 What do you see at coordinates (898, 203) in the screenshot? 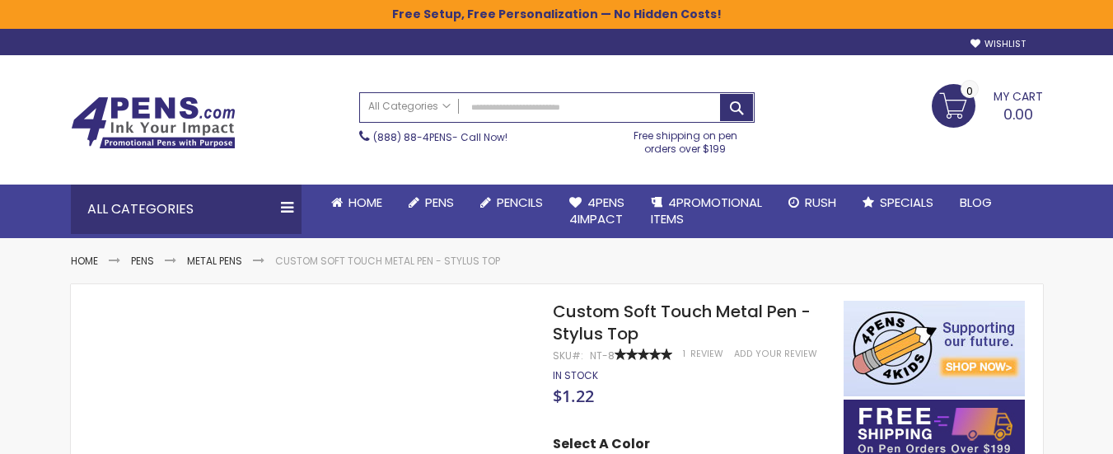
I see `a: Specials` at bounding box center [898, 203].